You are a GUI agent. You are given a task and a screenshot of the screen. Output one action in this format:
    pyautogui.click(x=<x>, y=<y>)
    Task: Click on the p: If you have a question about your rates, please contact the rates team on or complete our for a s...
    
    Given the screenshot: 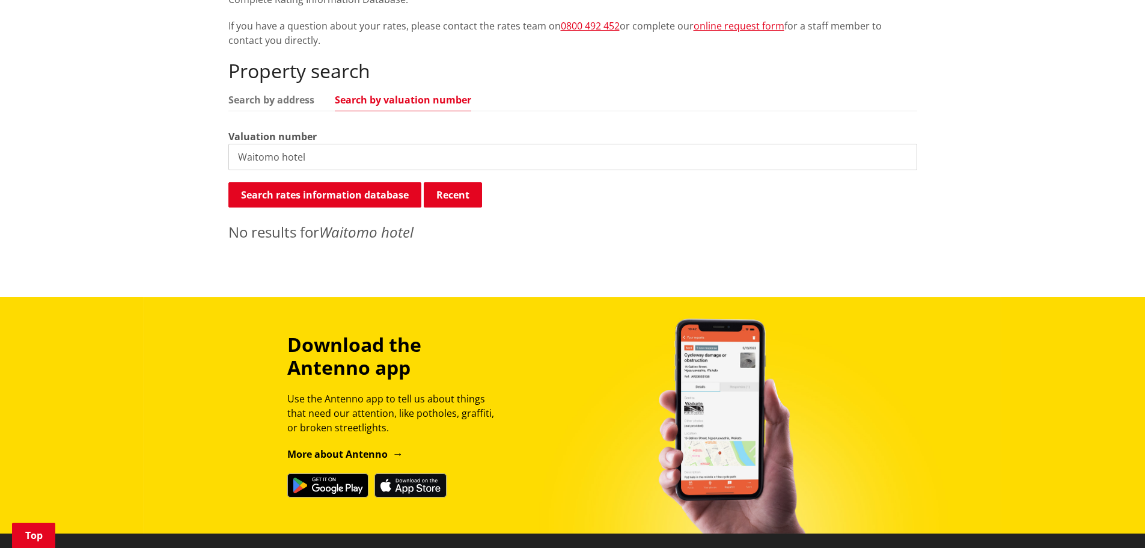 What is the action you would take?
    pyautogui.click(x=573, y=33)
    